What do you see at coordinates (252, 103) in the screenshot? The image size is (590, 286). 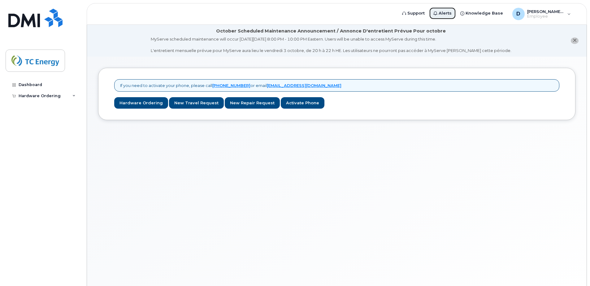 I see `a: New Repair Request` at bounding box center [252, 103].